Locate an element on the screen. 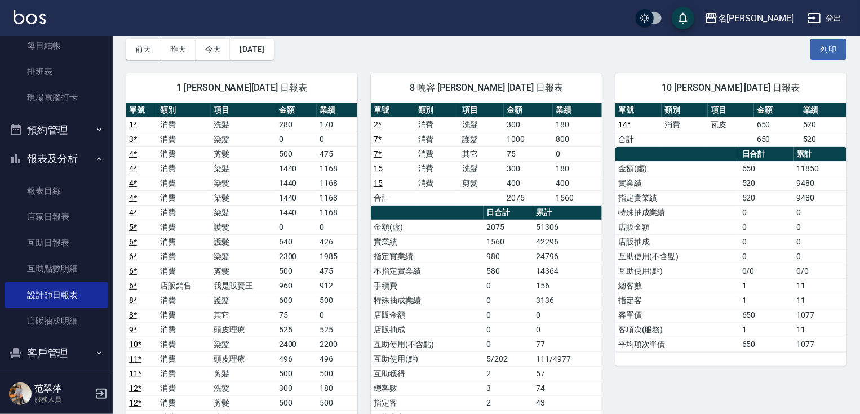  td: 洗髮 is located at coordinates (243, 388).